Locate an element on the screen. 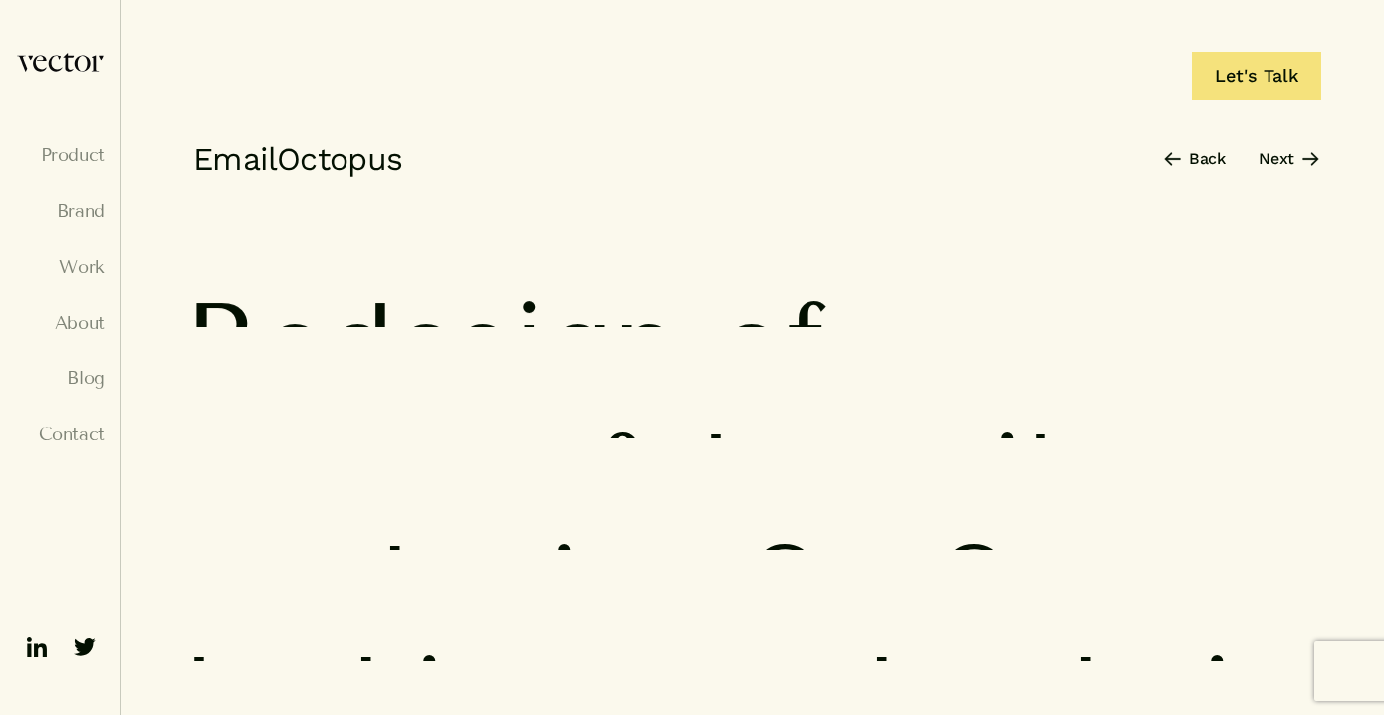 The image size is (1384, 715). a: Contact is located at coordinates (60, 434).